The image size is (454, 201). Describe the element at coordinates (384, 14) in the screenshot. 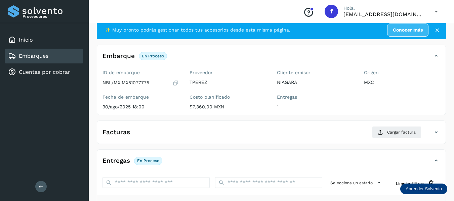

I see `p: finanzastransportesperez@gmail.com` at that location.